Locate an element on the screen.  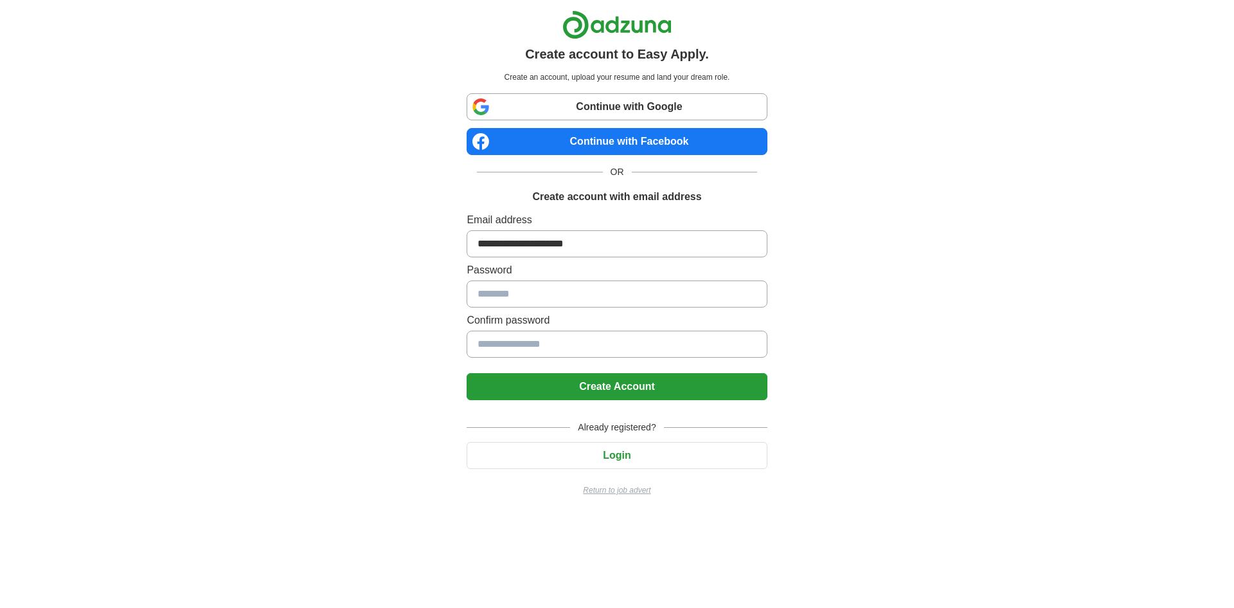
h1: Create account to Easy Apply. is located at coordinates (617, 54).